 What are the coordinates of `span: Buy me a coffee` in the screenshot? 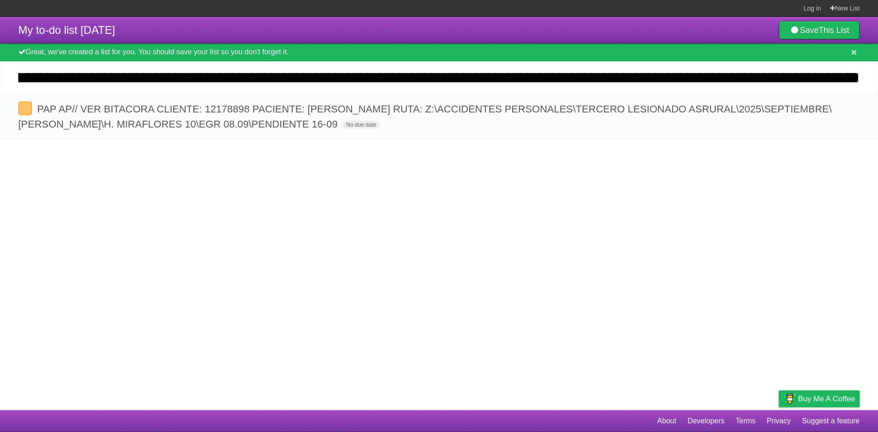 It's located at (827, 399).